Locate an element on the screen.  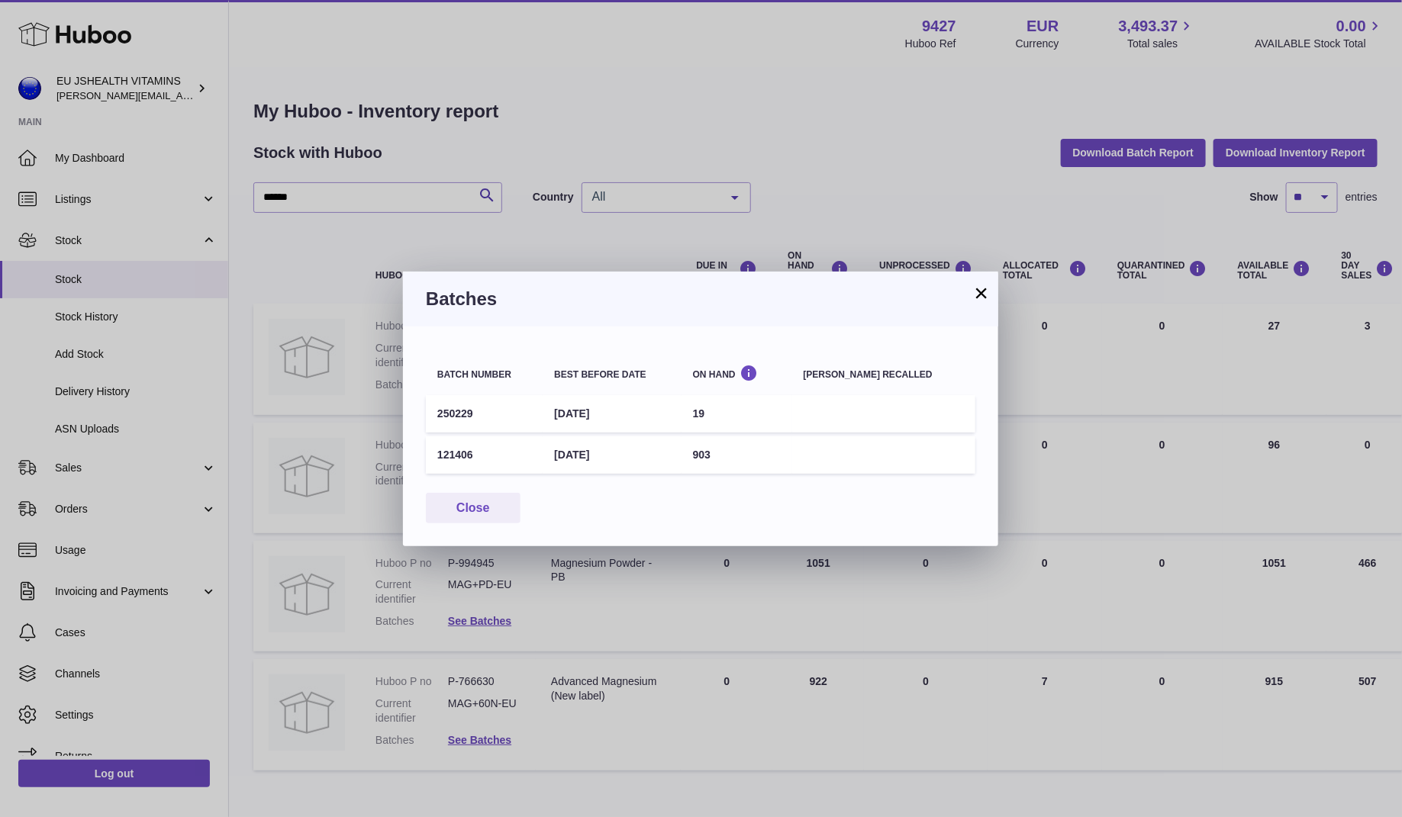
div: Batch number is located at coordinates (484, 375).